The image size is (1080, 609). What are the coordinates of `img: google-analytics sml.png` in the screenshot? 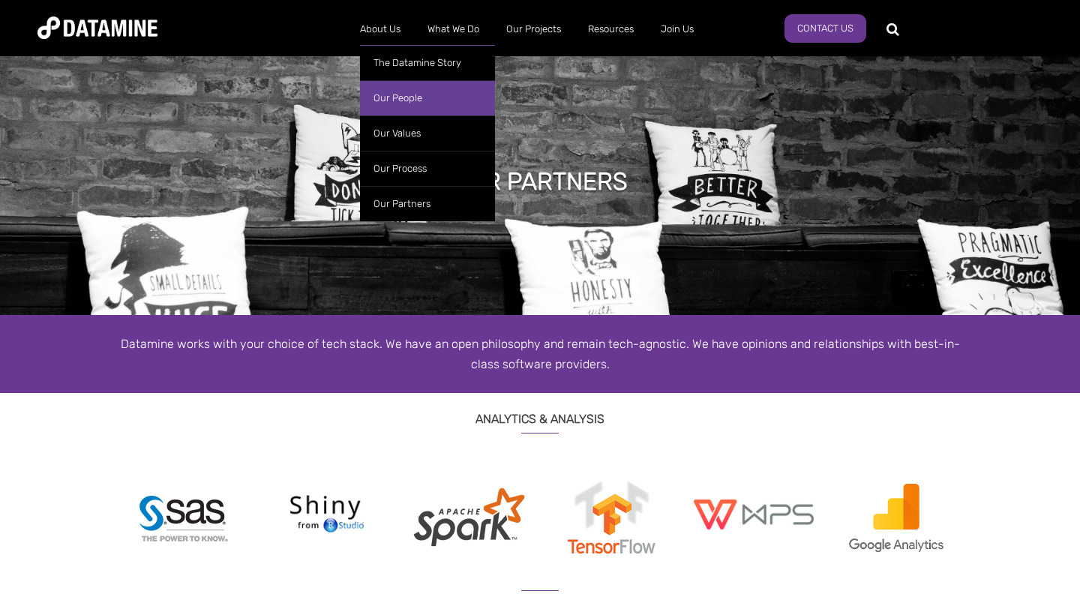 It's located at (896, 516).